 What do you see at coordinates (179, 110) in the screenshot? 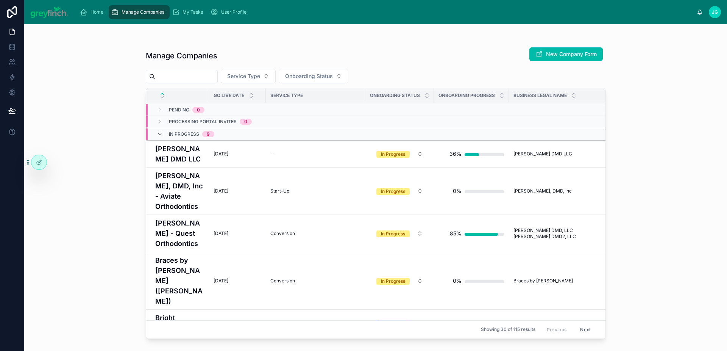
I see `span: Pending` at bounding box center [179, 110].